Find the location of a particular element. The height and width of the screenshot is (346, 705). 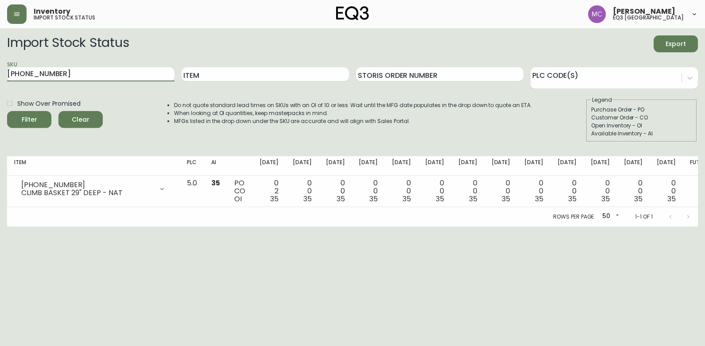

div: Available Inventory - AI is located at coordinates (641, 134).